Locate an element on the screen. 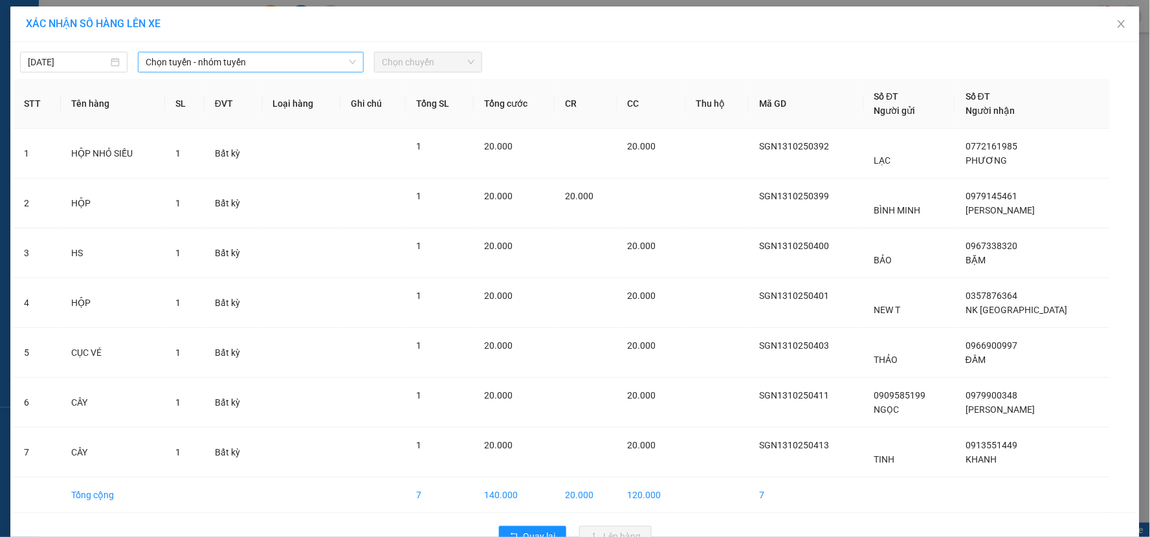 The width and height of the screenshot is (1150, 537). input: 13/10/2025 is located at coordinates (68, 62).